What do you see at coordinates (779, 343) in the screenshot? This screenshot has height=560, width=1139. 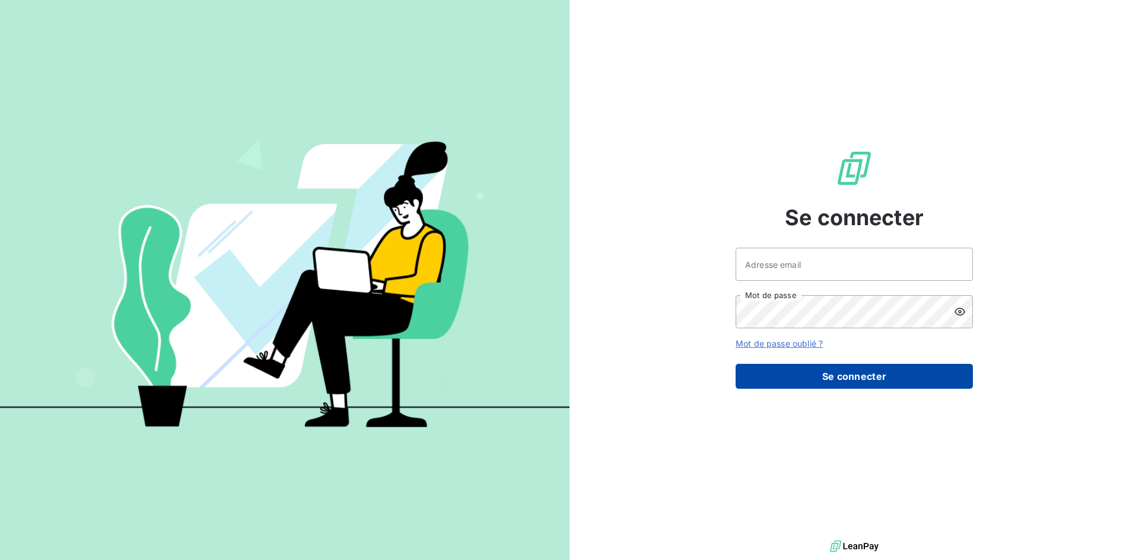 I see `a: Mot de passe oublié ?` at bounding box center [779, 343].